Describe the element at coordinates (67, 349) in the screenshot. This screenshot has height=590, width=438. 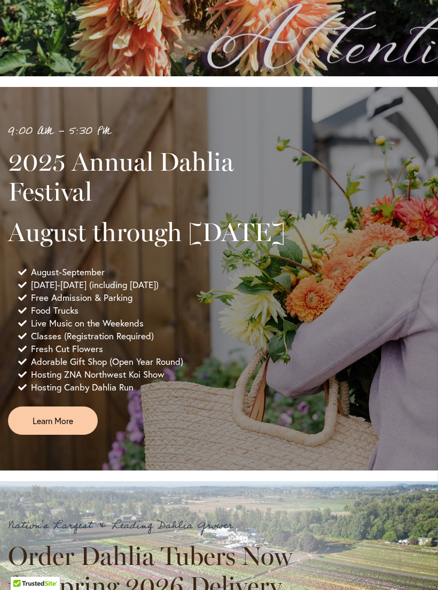
I see `span: Fresh Cut Flowers` at that location.